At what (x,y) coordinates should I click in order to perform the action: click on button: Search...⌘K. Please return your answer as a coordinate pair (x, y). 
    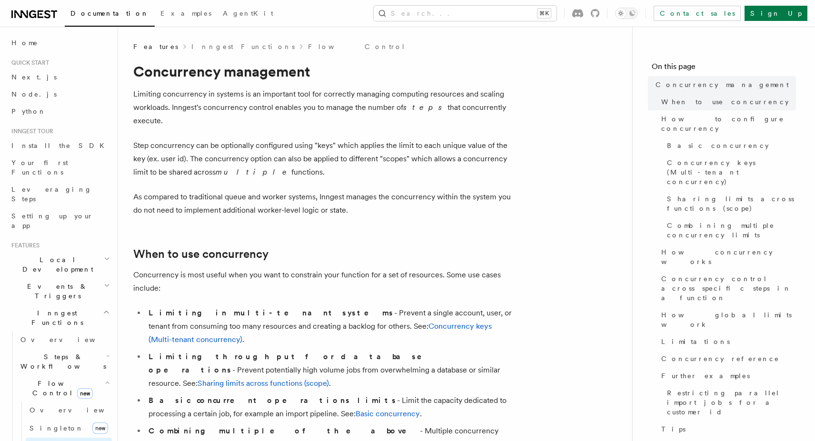
    Looking at the image, I should click on (465, 13).